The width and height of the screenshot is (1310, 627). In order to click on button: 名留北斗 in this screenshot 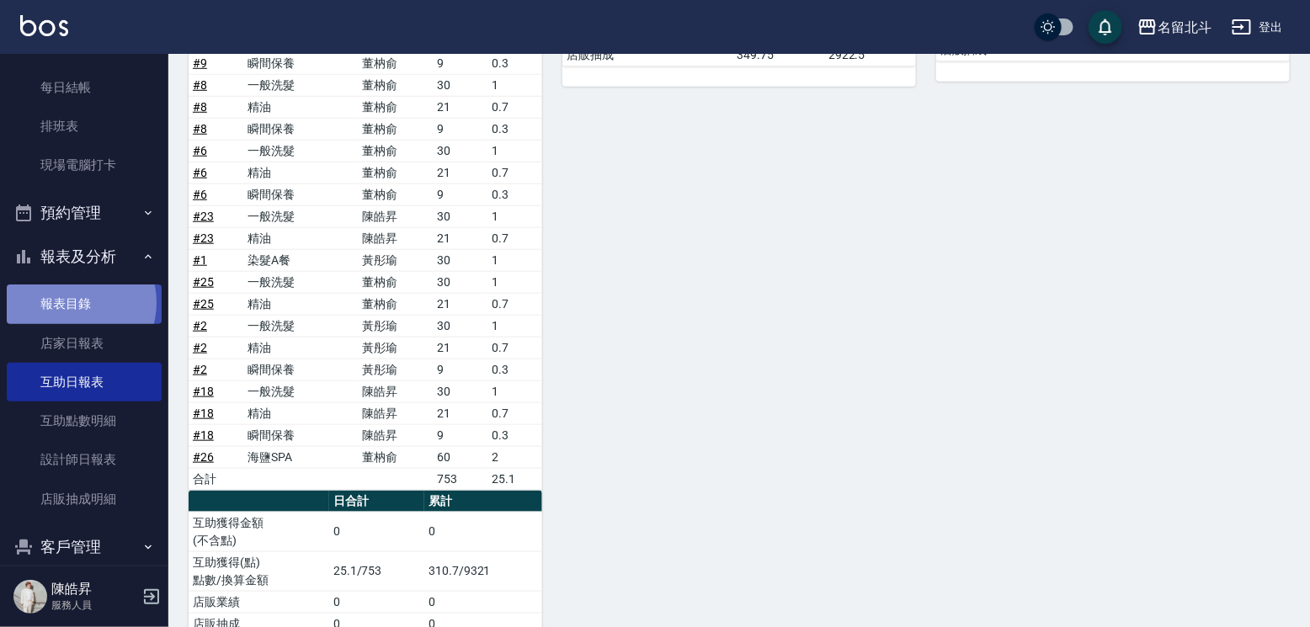, I will do `click(1174, 27)`.